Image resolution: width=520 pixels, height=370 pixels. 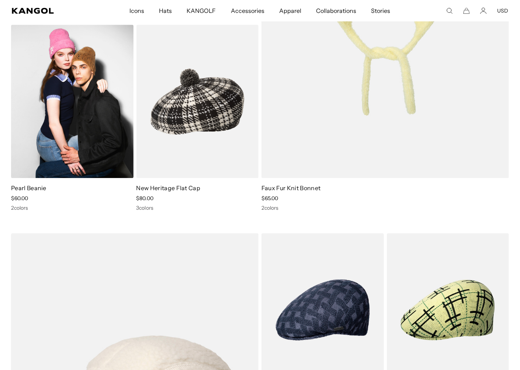 What do you see at coordinates (450, 11) in the screenshot?
I see `summary: Search here` at bounding box center [450, 11].